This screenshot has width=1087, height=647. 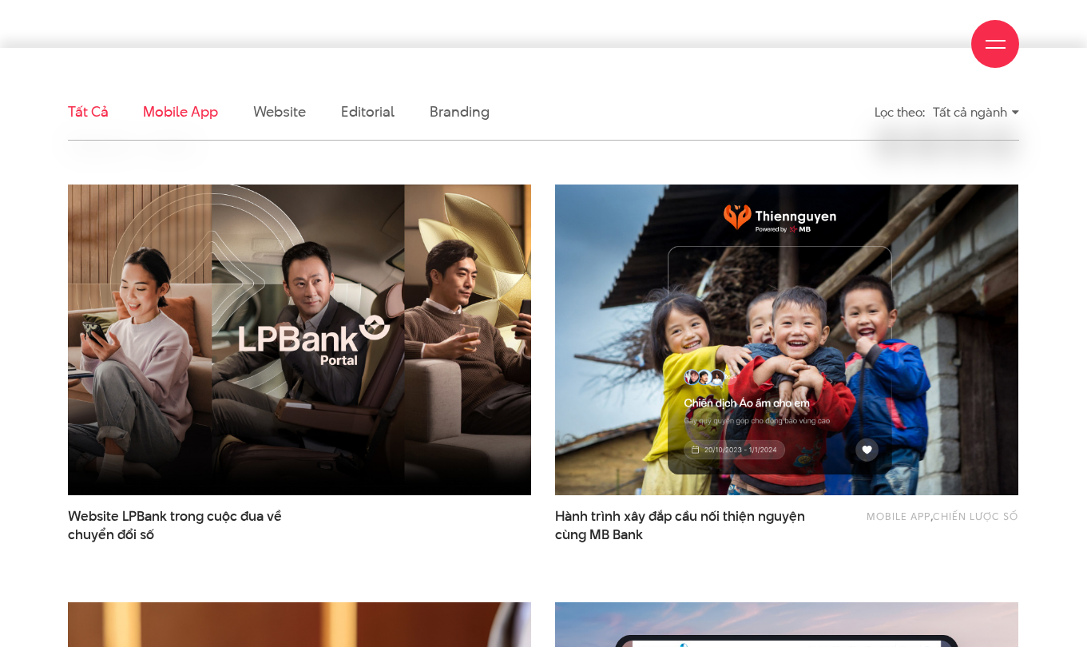 I want to click on a: Chiến lược số, so click(x=975, y=516).